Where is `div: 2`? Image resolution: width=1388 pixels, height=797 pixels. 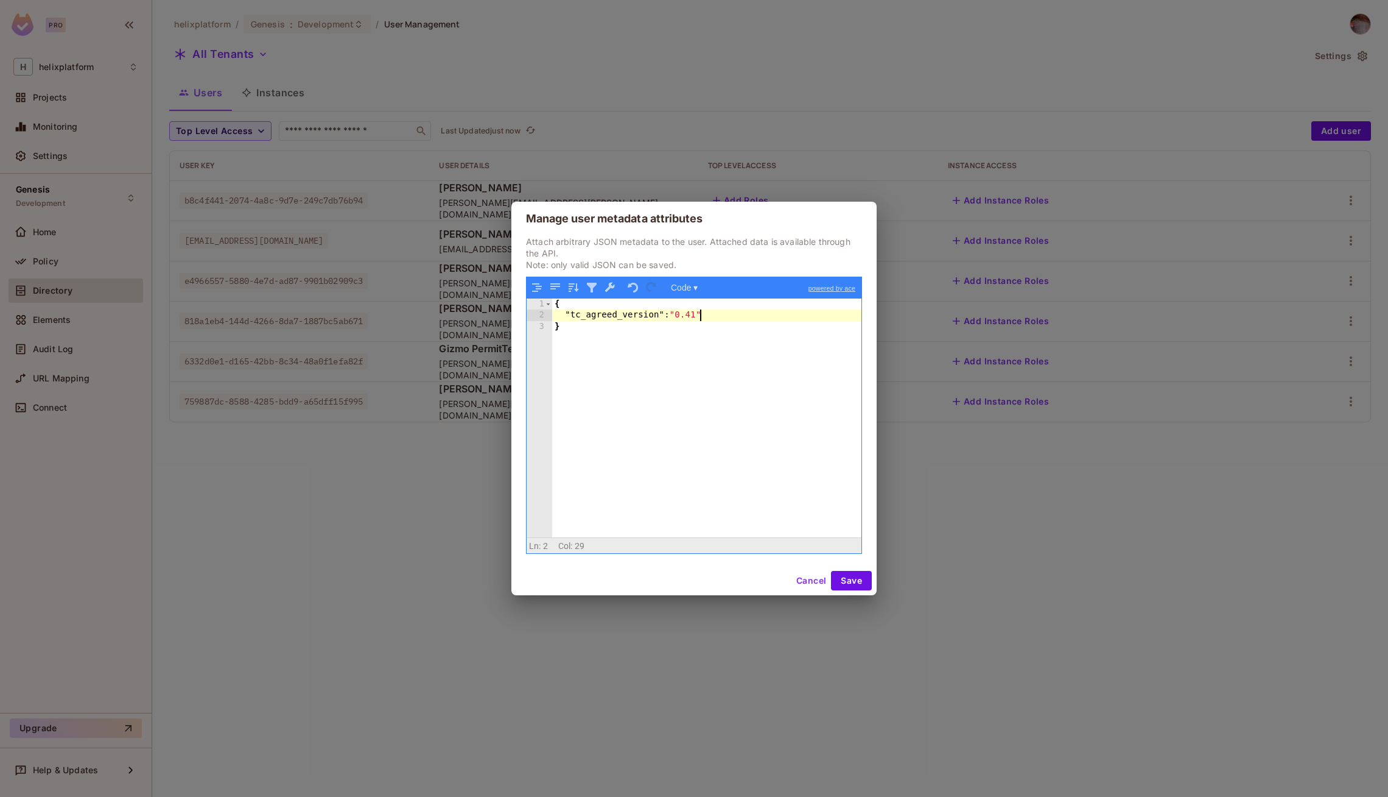
div: 2 is located at coordinates (540, 315).